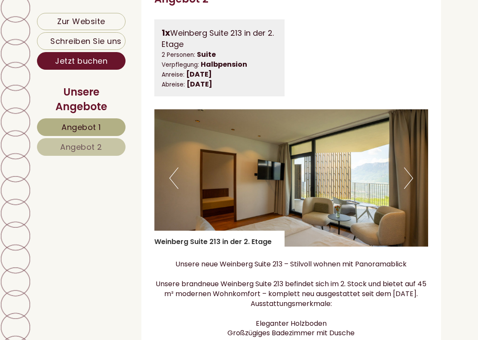 The image size is (478, 340). What do you see at coordinates (81, 127) in the screenshot?
I see `span: Angebot 1` at bounding box center [81, 127].